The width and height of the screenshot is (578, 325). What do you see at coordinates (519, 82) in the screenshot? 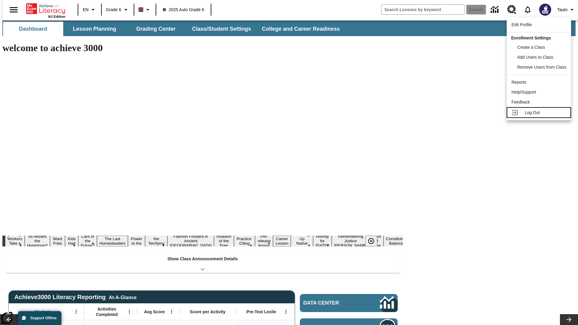
I see `span: Reports` at bounding box center [519, 82].